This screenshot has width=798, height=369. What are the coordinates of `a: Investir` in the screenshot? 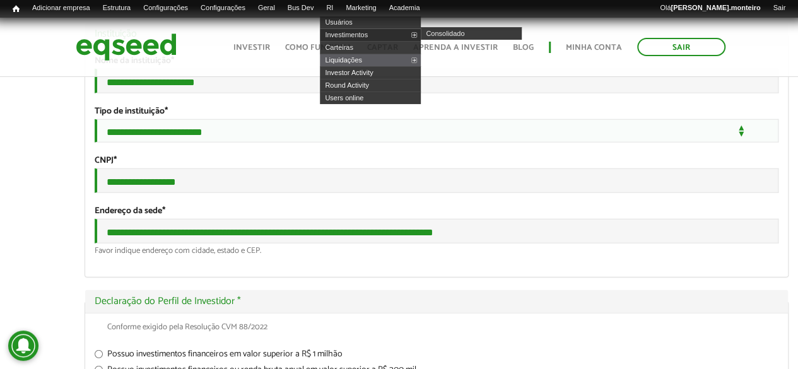 It's located at (252, 47).